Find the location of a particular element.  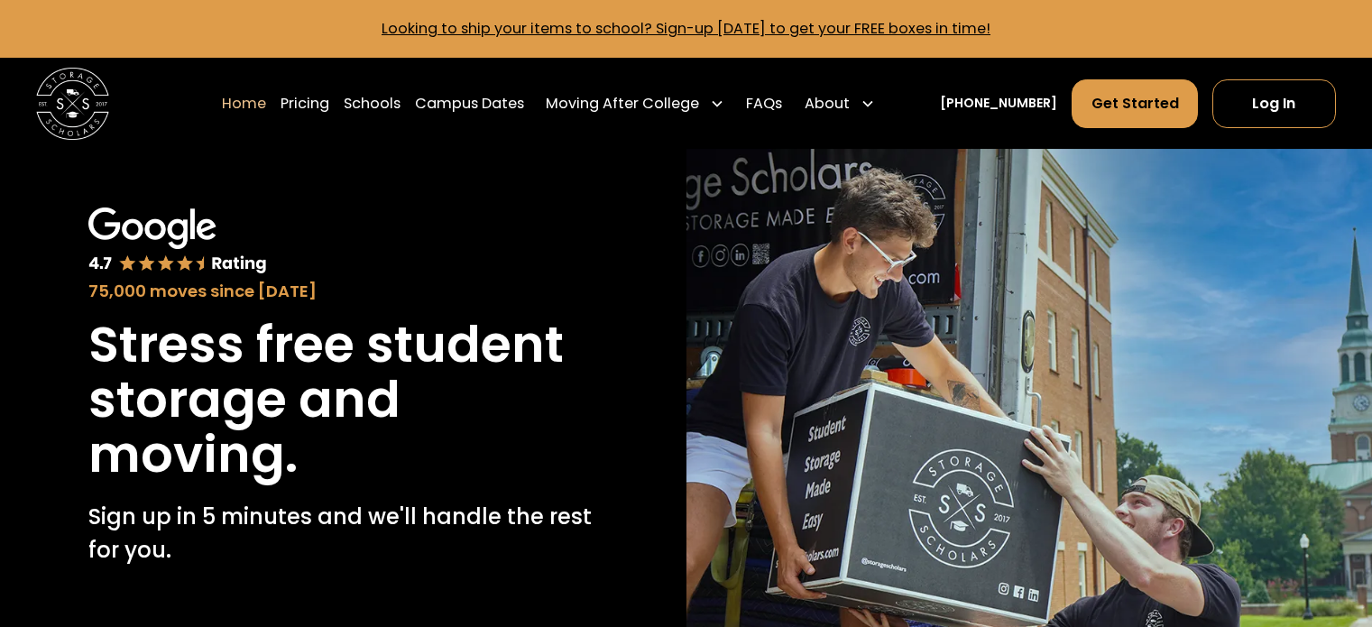

a: FAQs is located at coordinates (764, 104).